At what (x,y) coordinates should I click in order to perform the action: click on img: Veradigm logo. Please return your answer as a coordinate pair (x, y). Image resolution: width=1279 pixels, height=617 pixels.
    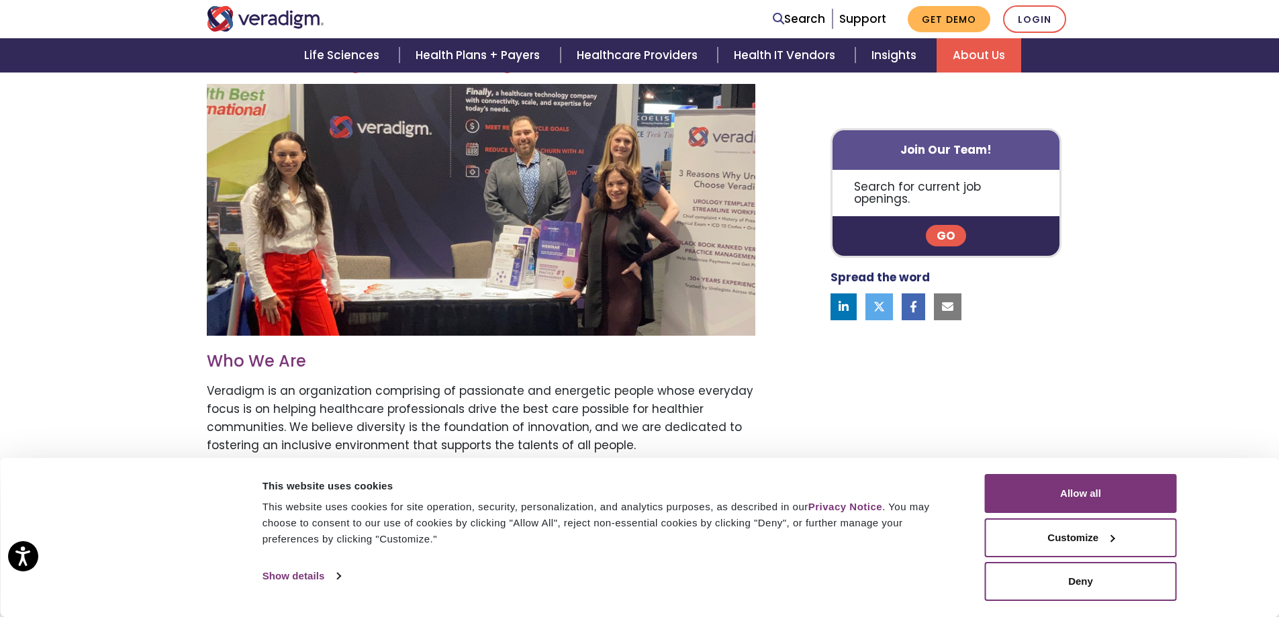
    Looking at the image, I should click on (265, 19).